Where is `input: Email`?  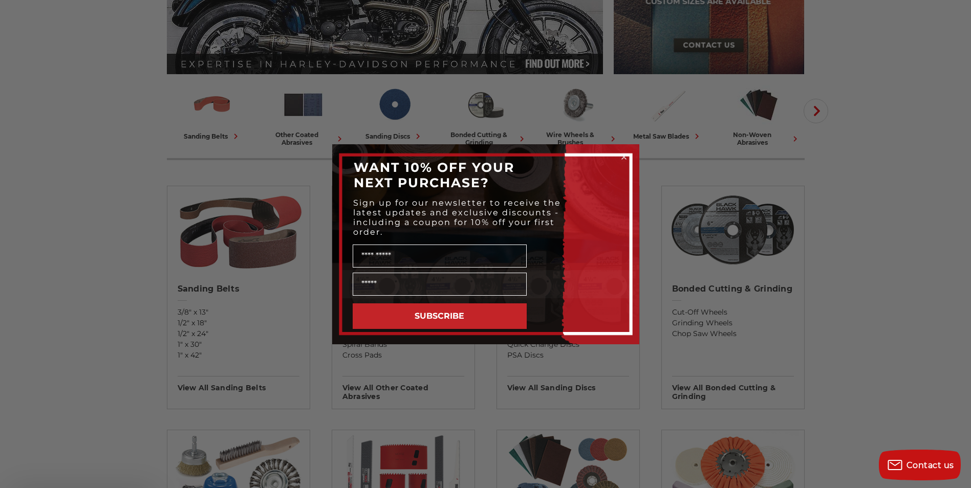 input: Email is located at coordinates (439, 284).